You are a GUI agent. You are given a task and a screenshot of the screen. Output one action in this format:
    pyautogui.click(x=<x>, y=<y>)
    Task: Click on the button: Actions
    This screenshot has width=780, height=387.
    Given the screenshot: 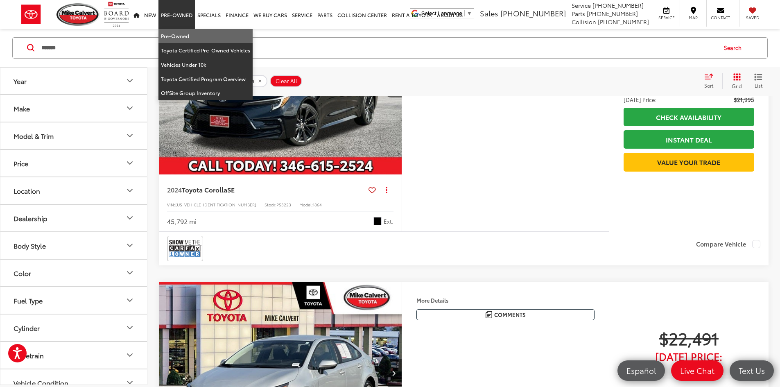 What is the action you would take?
    pyautogui.click(x=386, y=190)
    